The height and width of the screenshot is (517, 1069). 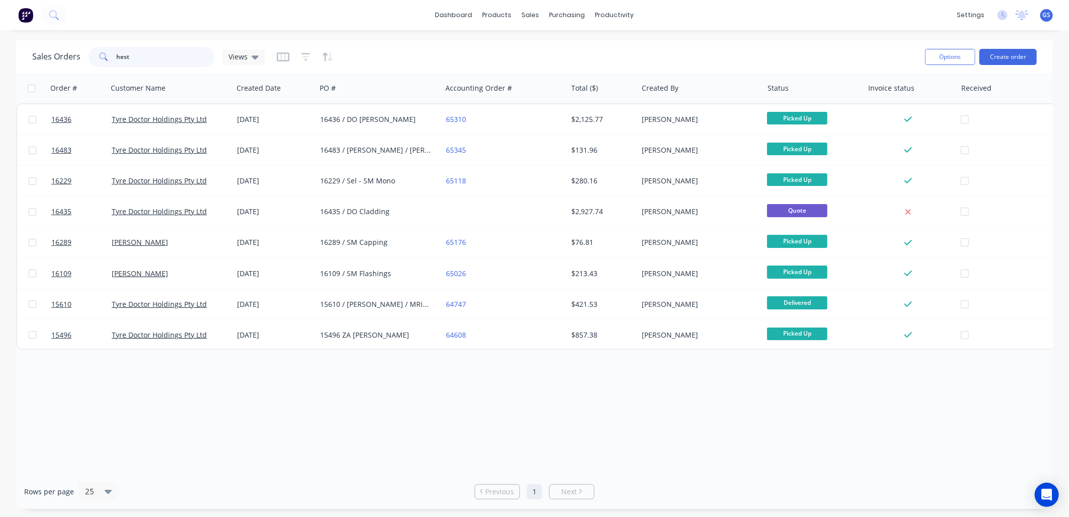 I want to click on div: $857.38, so click(x=601, y=335).